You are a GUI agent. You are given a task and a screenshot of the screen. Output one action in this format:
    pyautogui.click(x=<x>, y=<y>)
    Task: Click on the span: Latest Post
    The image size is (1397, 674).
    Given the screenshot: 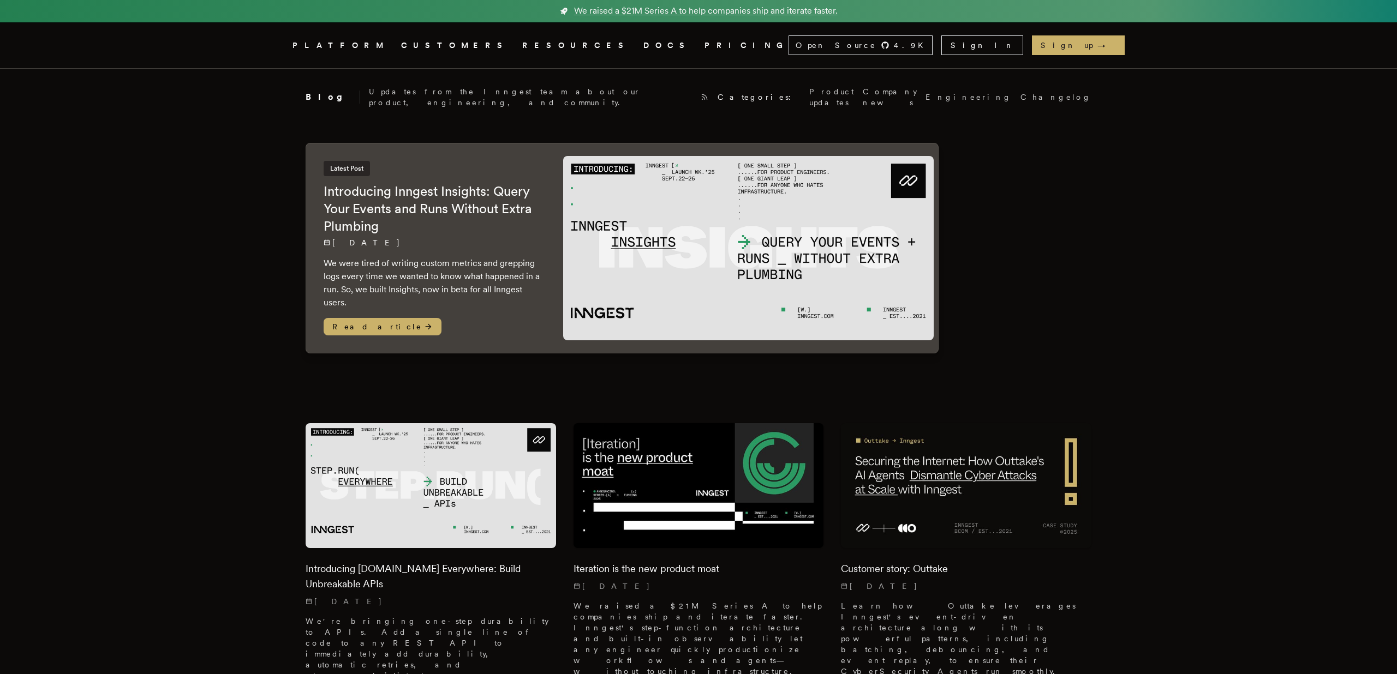 What is the action you would take?
    pyautogui.click(x=346, y=169)
    